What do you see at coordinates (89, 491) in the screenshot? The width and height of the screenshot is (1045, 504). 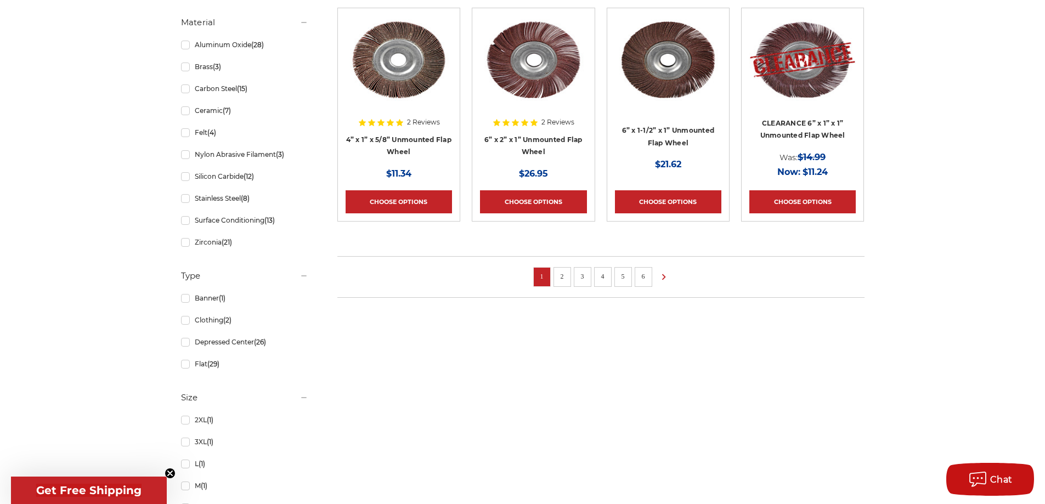 I see `div: Get Free ShippingClose teaser` at bounding box center [89, 491].